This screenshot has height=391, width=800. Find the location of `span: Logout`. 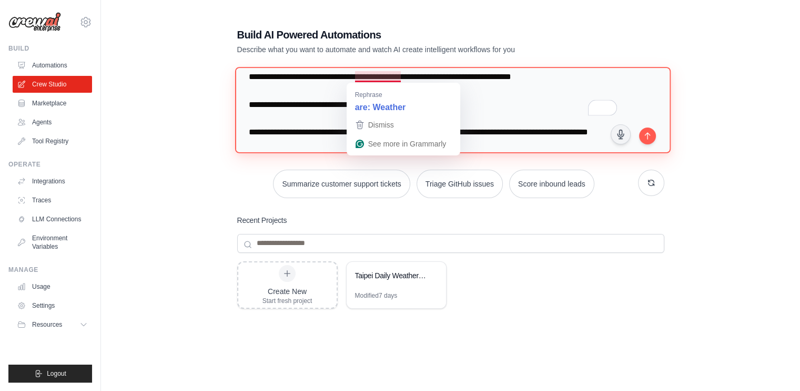

span: Logout is located at coordinates (56, 373).